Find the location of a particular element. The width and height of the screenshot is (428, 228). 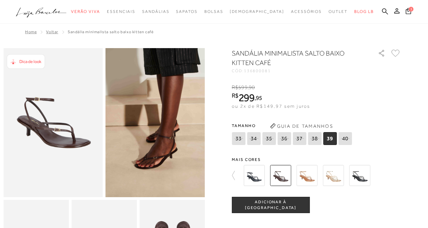

span: 40 is located at coordinates (345, 139).